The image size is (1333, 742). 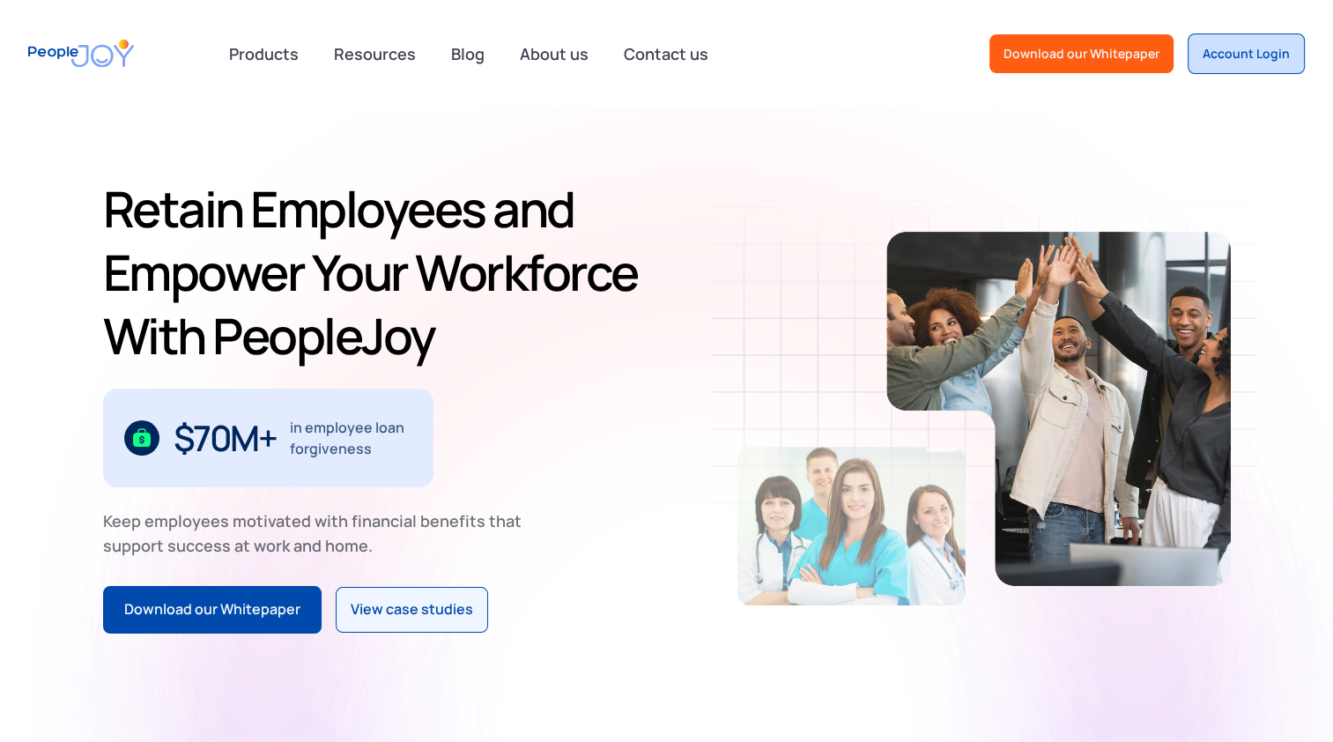 I want to click on div: View case studies, so click(x=412, y=610).